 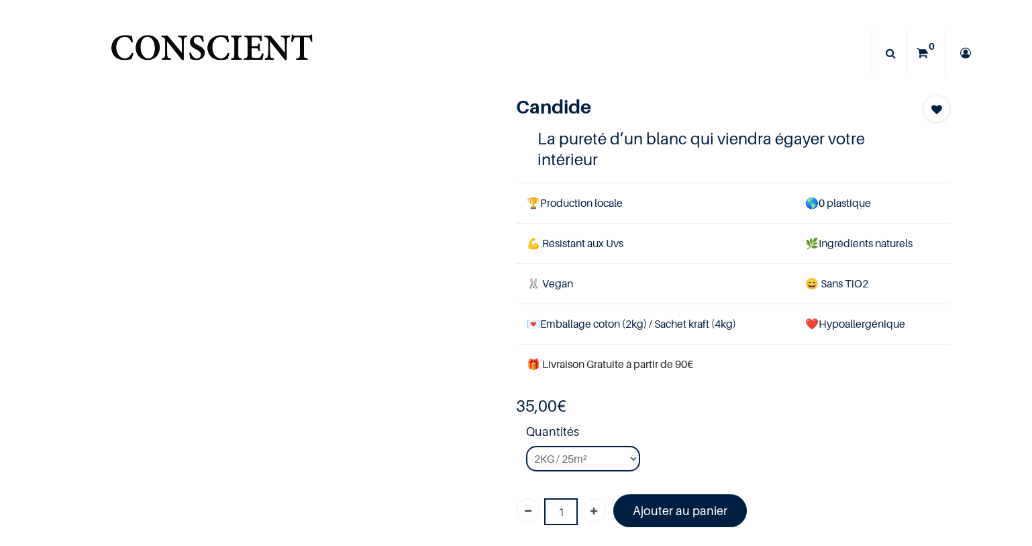 What do you see at coordinates (211, 53) in the screenshot?
I see `img: Conscient` at bounding box center [211, 53].